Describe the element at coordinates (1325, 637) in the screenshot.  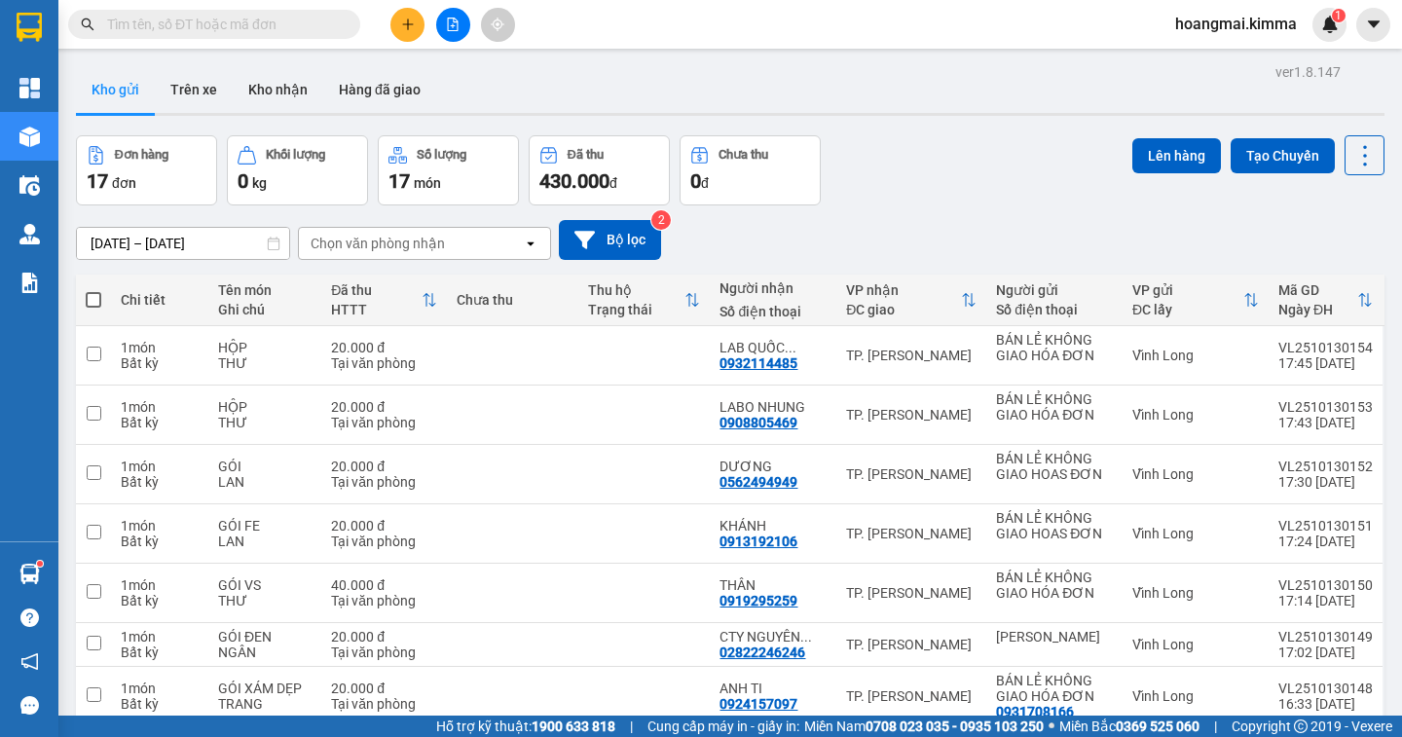
I see `div: VL2510130149` at that location.